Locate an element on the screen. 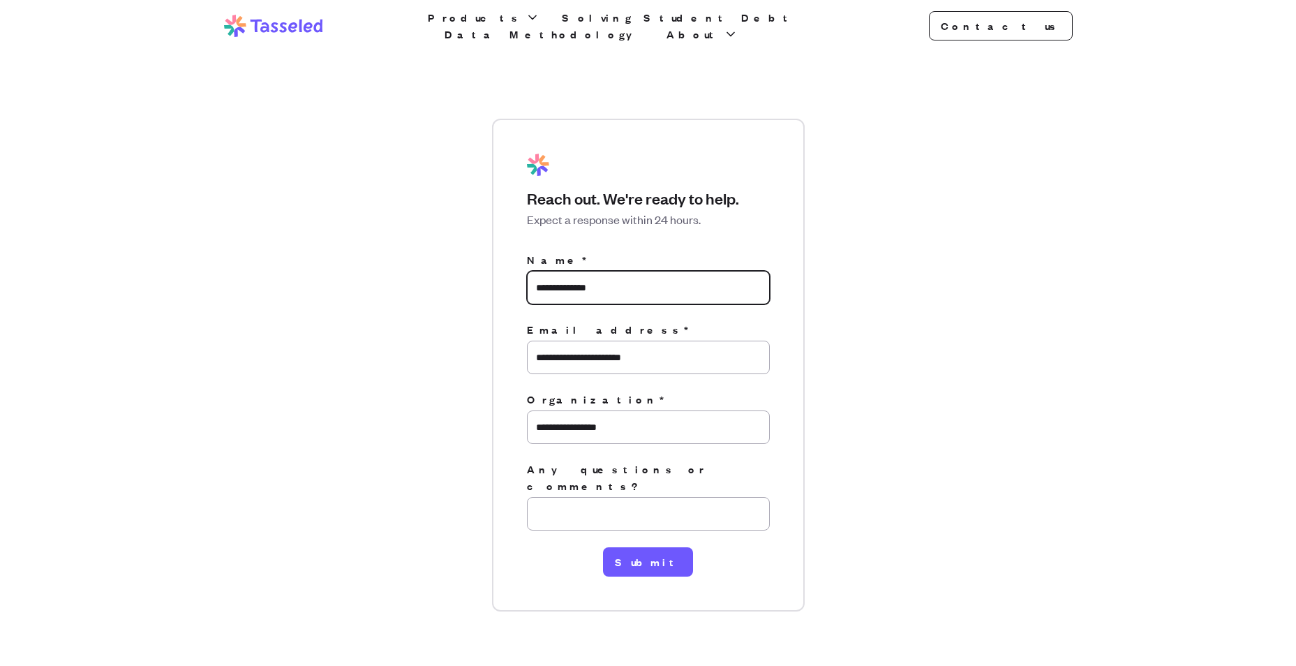 The width and height of the screenshot is (1296, 666). a: Data Methodology is located at coordinates (544, 34).